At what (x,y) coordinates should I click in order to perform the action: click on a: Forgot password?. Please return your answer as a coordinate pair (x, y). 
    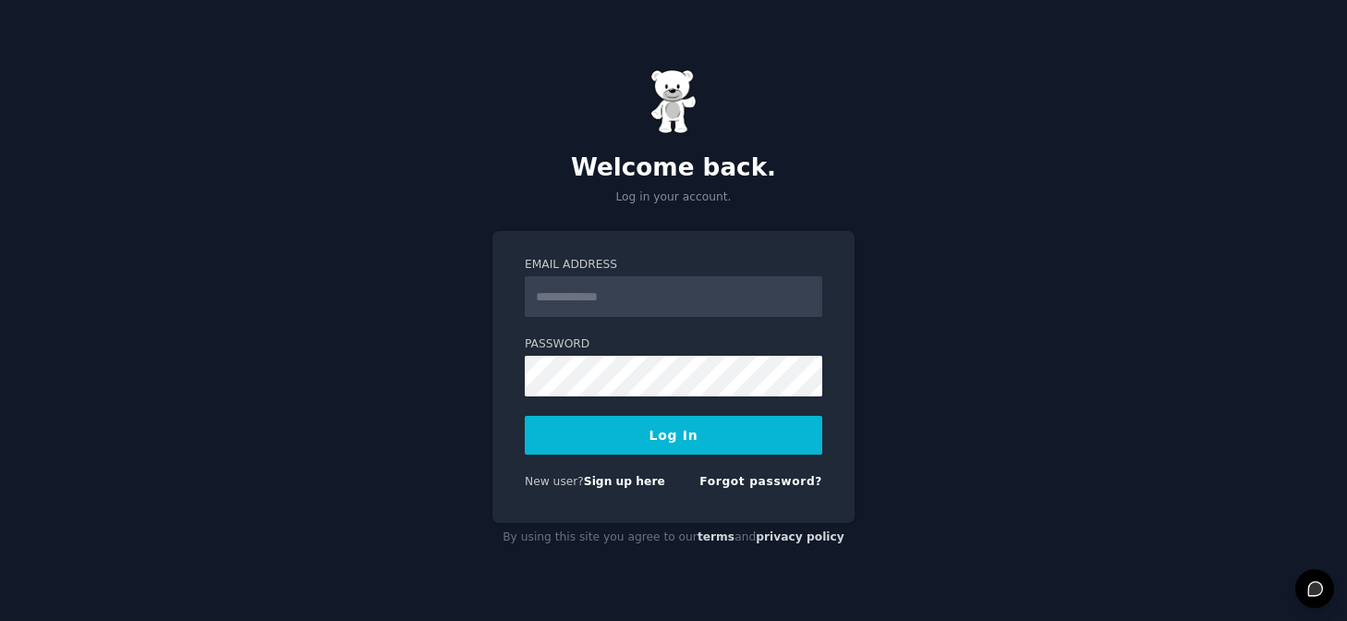
    Looking at the image, I should click on (760, 481).